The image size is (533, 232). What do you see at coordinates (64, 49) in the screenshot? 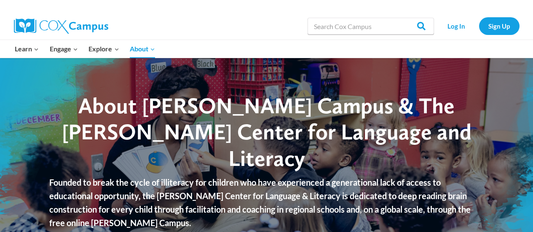
I see `span: Engage` at bounding box center [64, 49].